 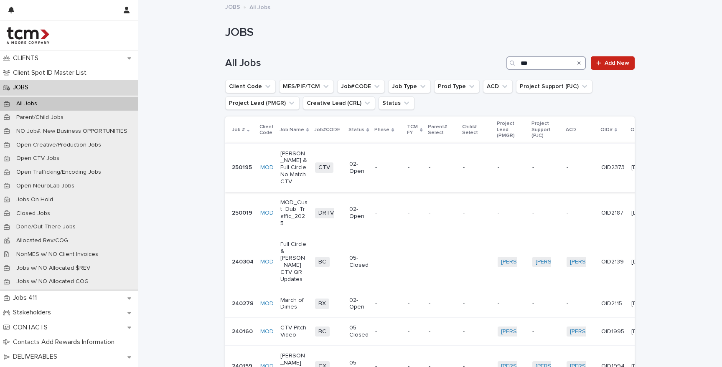 I want to click on button: Creative Lead (CRL), so click(x=339, y=103).